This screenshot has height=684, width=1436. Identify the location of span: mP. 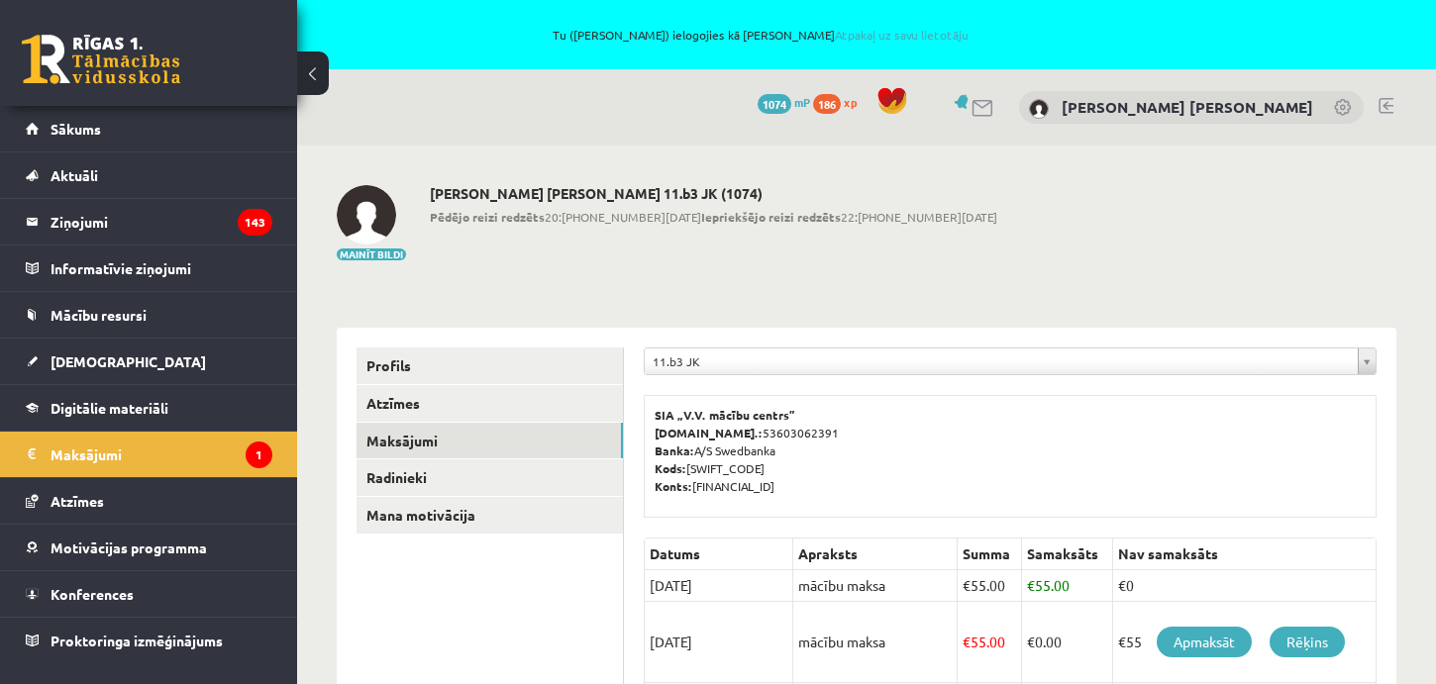
(802, 102).